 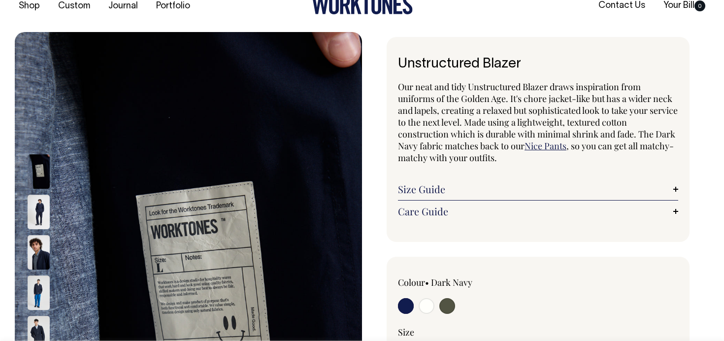 What do you see at coordinates (545, 146) in the screenshot?
I see `a: Nice Pants` at bounding box center [545, 146].